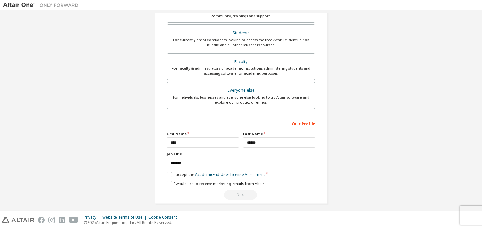 This screenshot has height=229, width=482. Describe the element at coordinates (51, 220) in the screenshot. I see `img: instagram.svg` at that location.